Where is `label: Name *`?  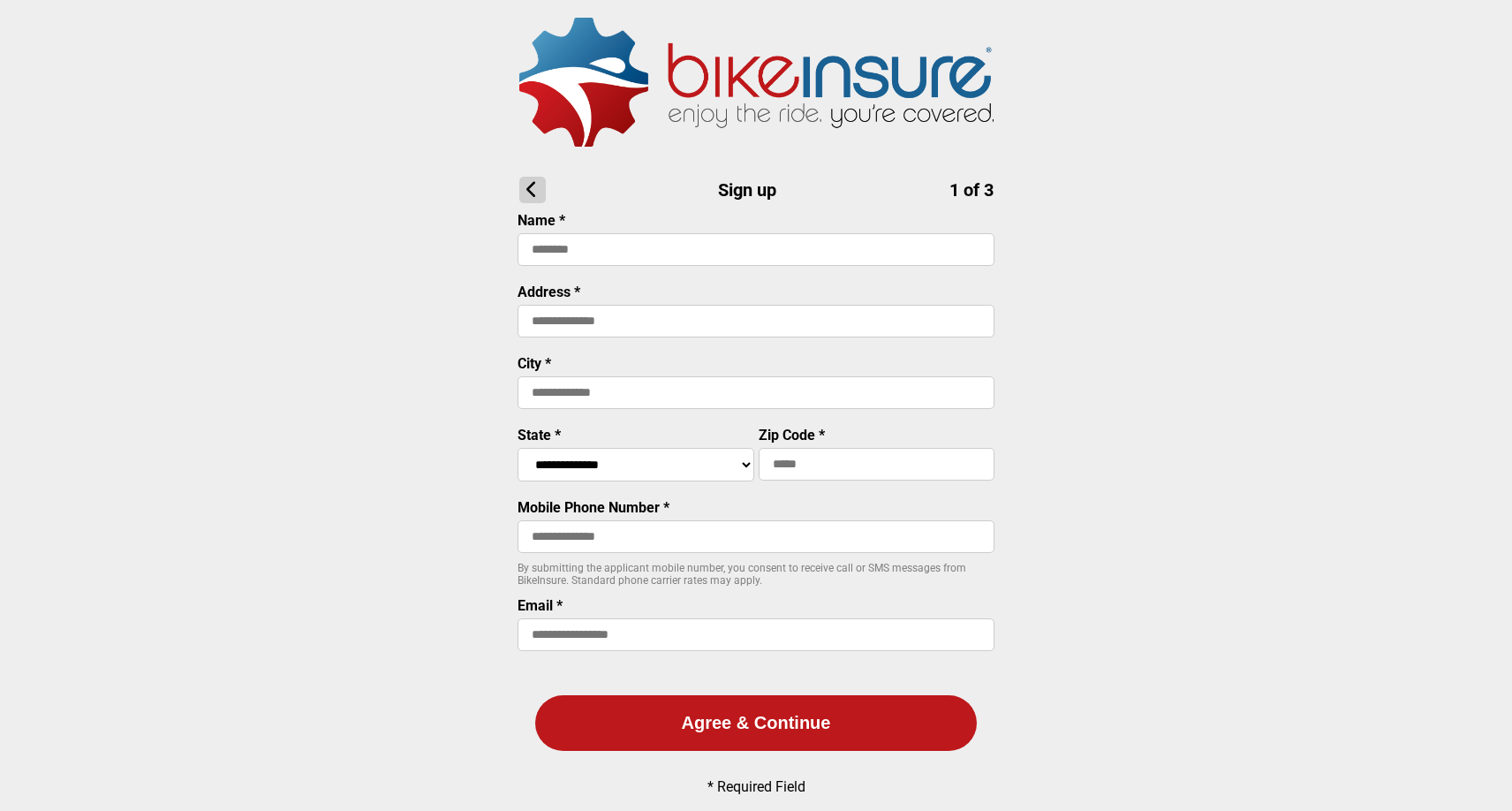
label: Name * is located at coordinates (542, 219).